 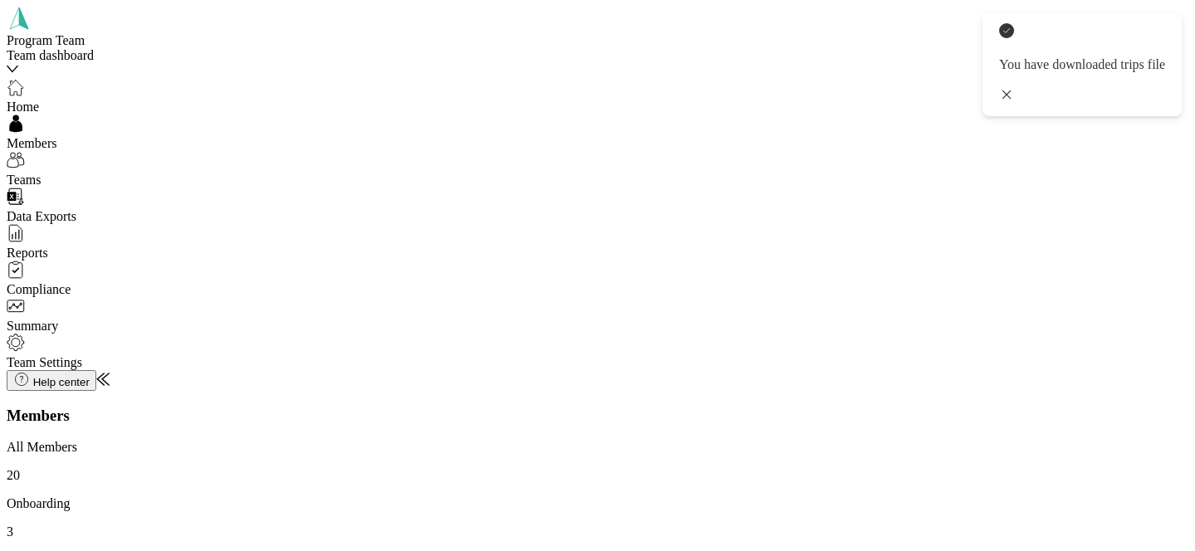 What do you see at coordinates (27, 252) in the screenshot?
I see `span: Reports` at bounding box center [27, 252].